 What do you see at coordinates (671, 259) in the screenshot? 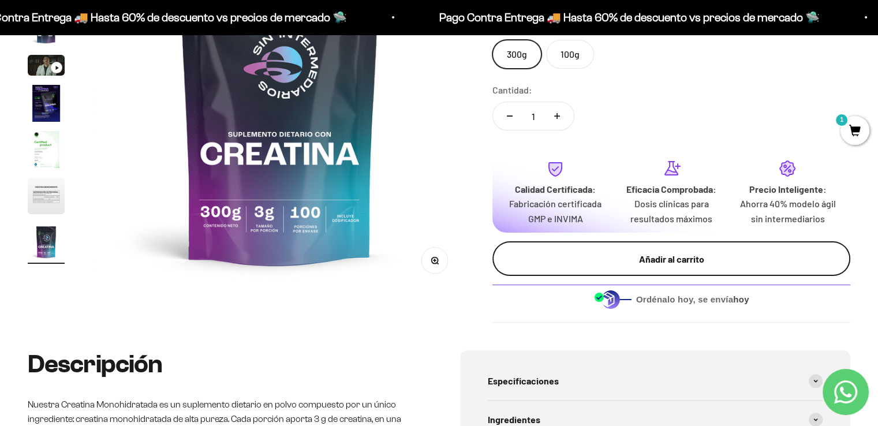
I see `button: Añadir al carrito` at bounding box center [671, 259].